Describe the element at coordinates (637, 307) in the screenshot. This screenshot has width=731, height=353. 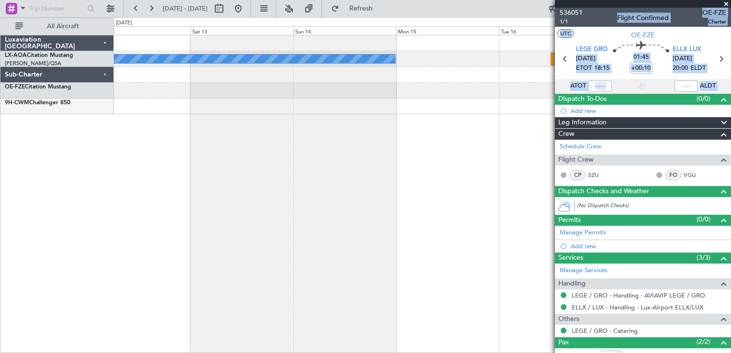
I see `a: ELLX / LUX - Handling - Lux-Airport ELLX/LUX` at that location.